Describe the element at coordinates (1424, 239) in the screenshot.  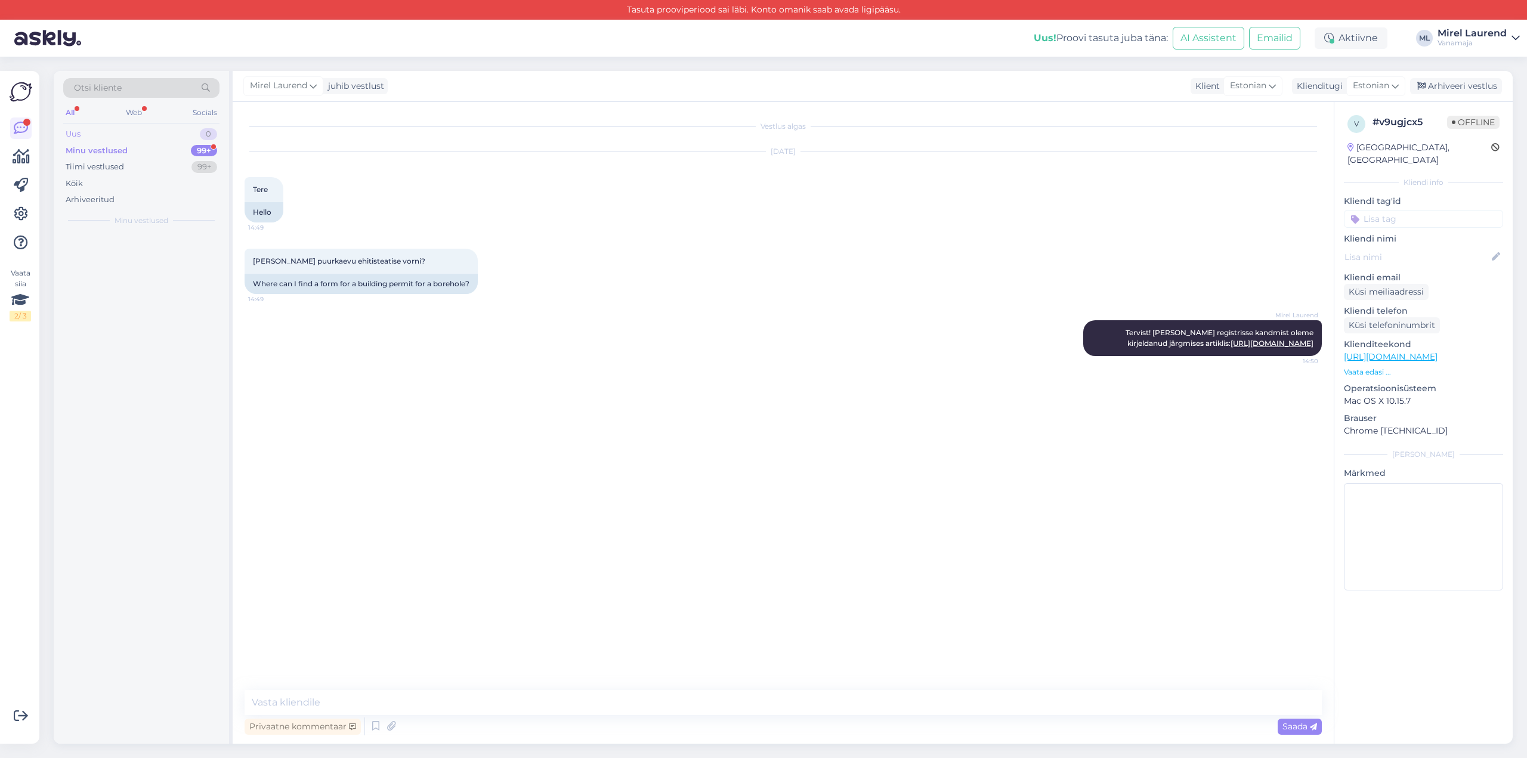
I see `p: Kliendi nimi` at that location.